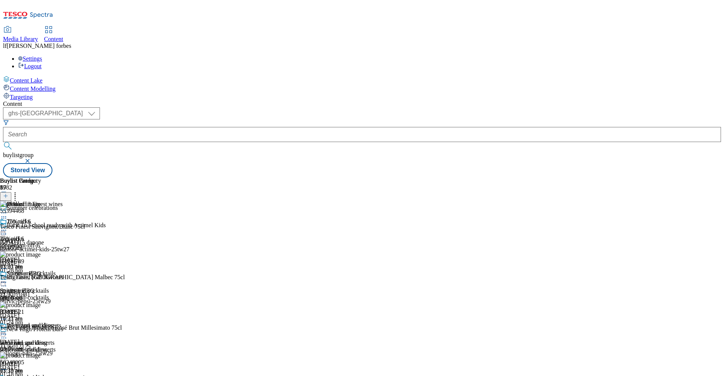 This screenshot has width=724, height=376. Describe the element at coordinates (362, 135) in the screenshot. I see `input: Search` at that location.